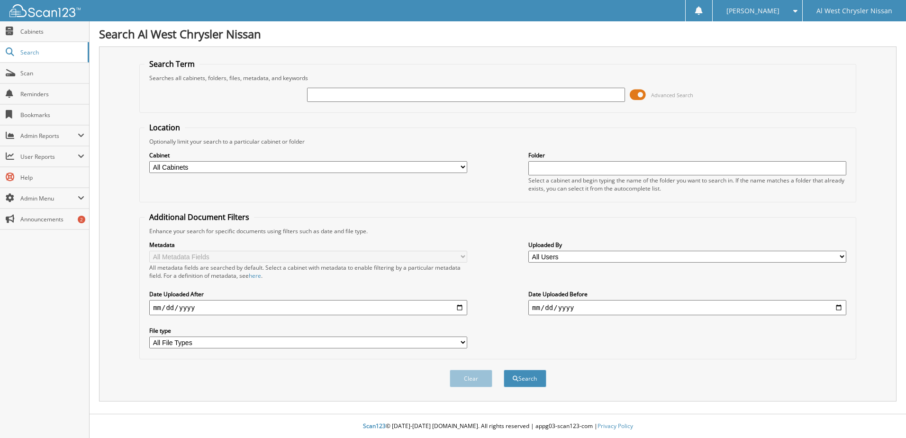  I want to click on a: Privacy Policy, so click(615, 426).